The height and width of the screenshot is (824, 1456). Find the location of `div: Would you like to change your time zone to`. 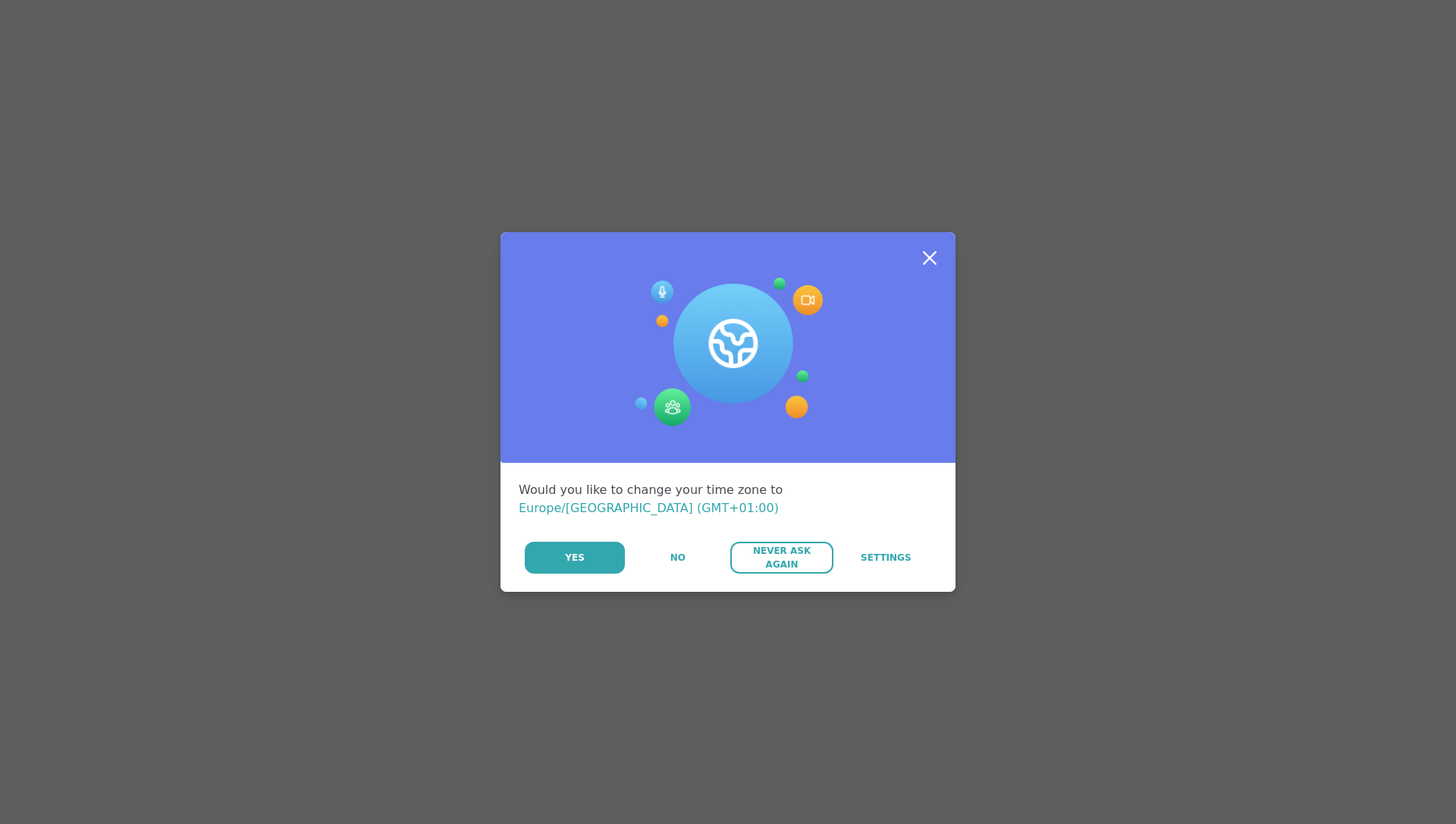

div: Would you like to change your time zone to is located at coordinates (728, 499).